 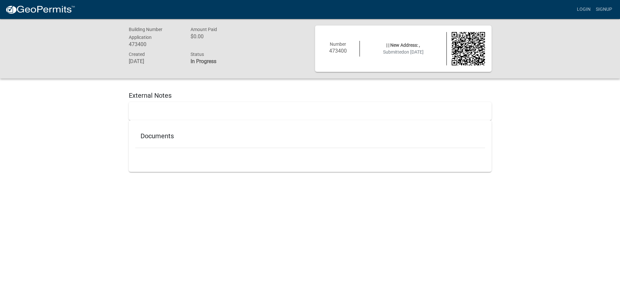 I want to click on span: | | New Address: ,, so click(x=403, y=45).